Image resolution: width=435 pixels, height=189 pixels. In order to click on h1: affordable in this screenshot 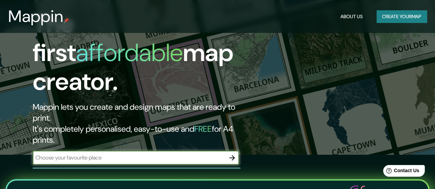, I will do `click(129, 53)`.